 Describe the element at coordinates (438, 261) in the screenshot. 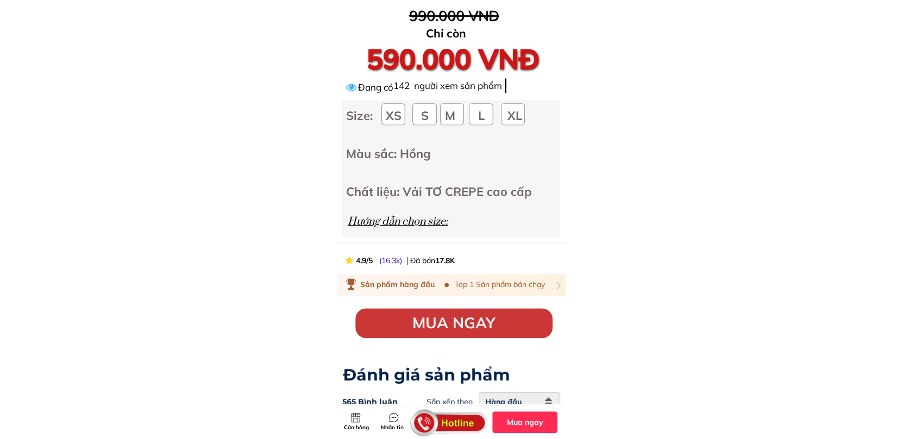

I see `h3: Đã bán` at that location.